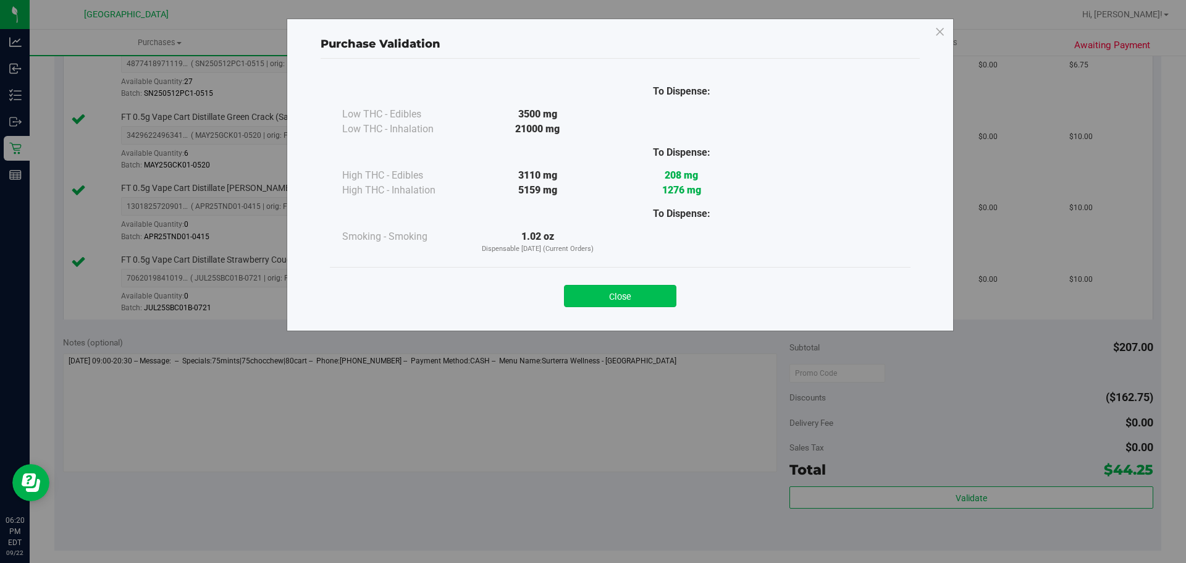 The height and width of the screenshot is (563, 1186). I want to click on div: Low THC - Inhalation, so click(404, 129).